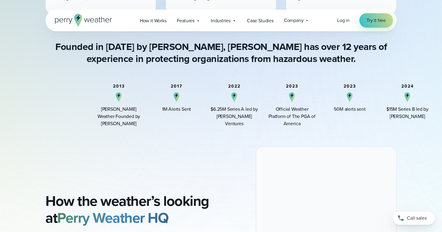 This screenshot has width=442, height=232. Describe the element at coordinates (343, 20) in the screenshot. I see `a: Log in` at that location.